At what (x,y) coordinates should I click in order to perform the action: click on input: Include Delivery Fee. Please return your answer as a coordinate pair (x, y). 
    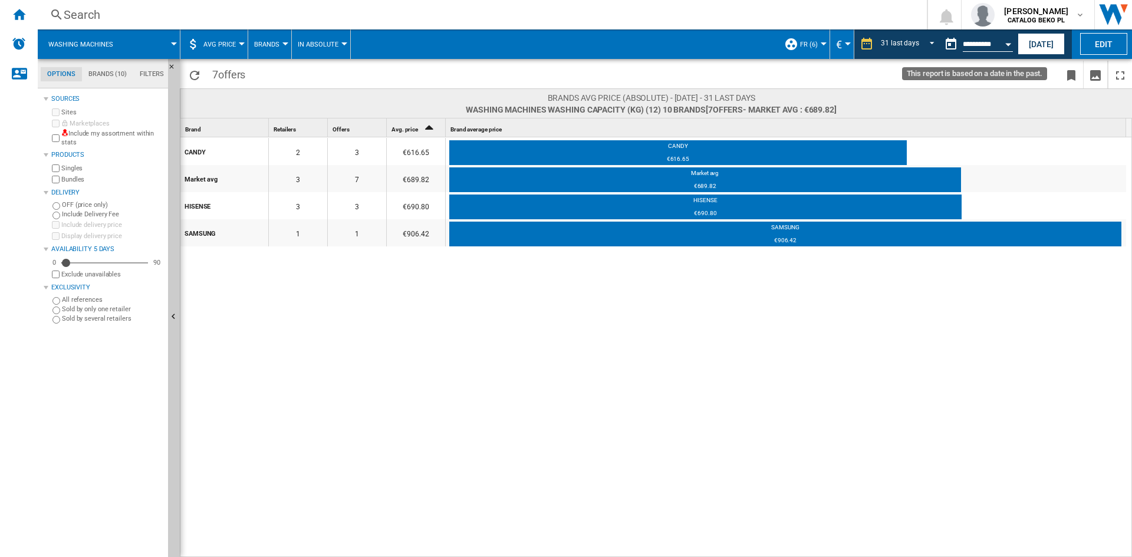
    Looking at the image, I should click on (56, 215).